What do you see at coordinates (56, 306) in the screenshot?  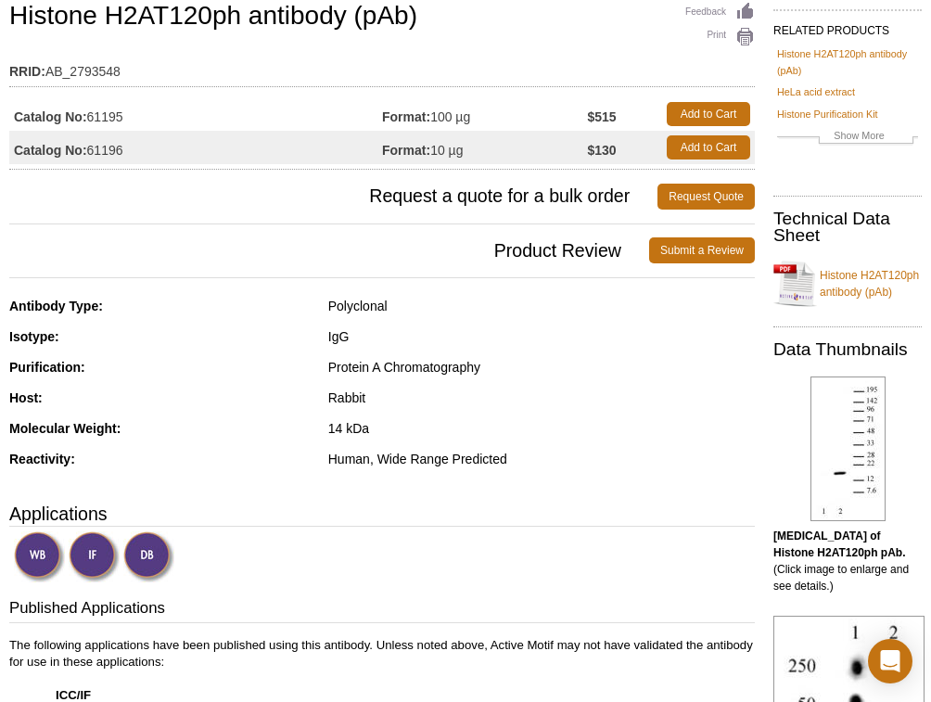 I see `strong: Antibody Type:` at bounding box center [56, 306].